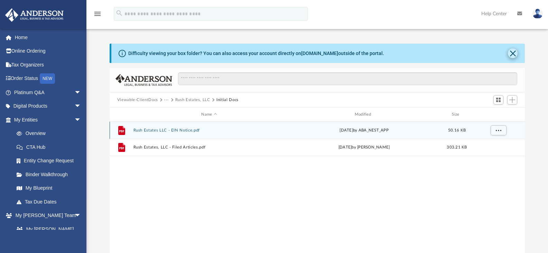 The width and height of the screenshot is (548, 253). Describe the element at coordinates (48, 78) in the screenshot. I see `a: Order StatusNEW` at that location.